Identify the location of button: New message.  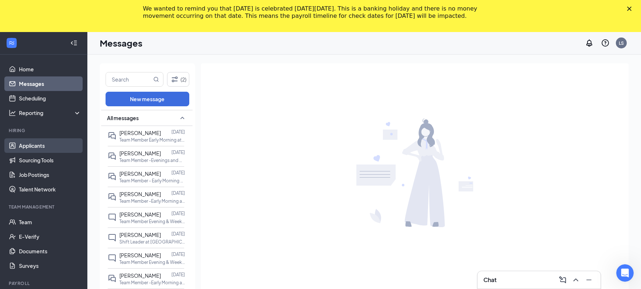
(147, 99).